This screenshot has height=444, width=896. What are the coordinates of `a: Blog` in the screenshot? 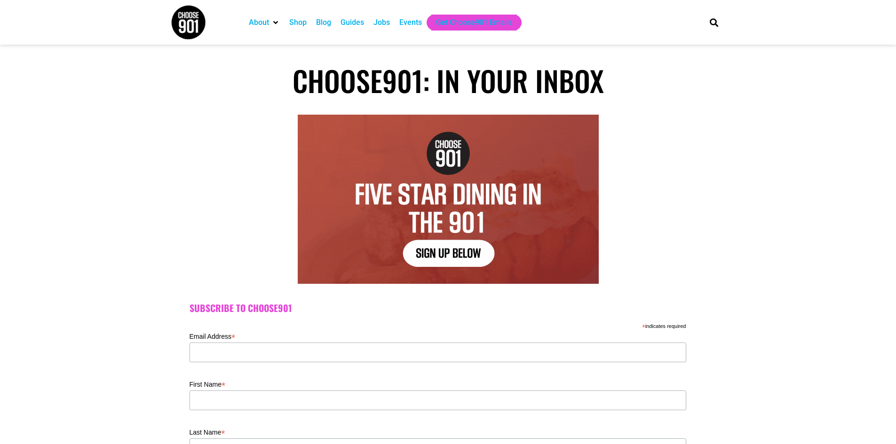 It's located at (324, 23).